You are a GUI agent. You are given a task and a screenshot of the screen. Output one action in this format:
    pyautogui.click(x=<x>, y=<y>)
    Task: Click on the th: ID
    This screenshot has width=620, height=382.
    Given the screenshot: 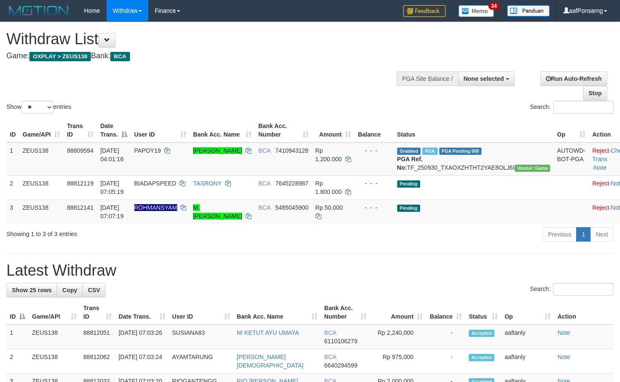 What is the action you would take?
    pyautogui.click(x=13, y=130)
    